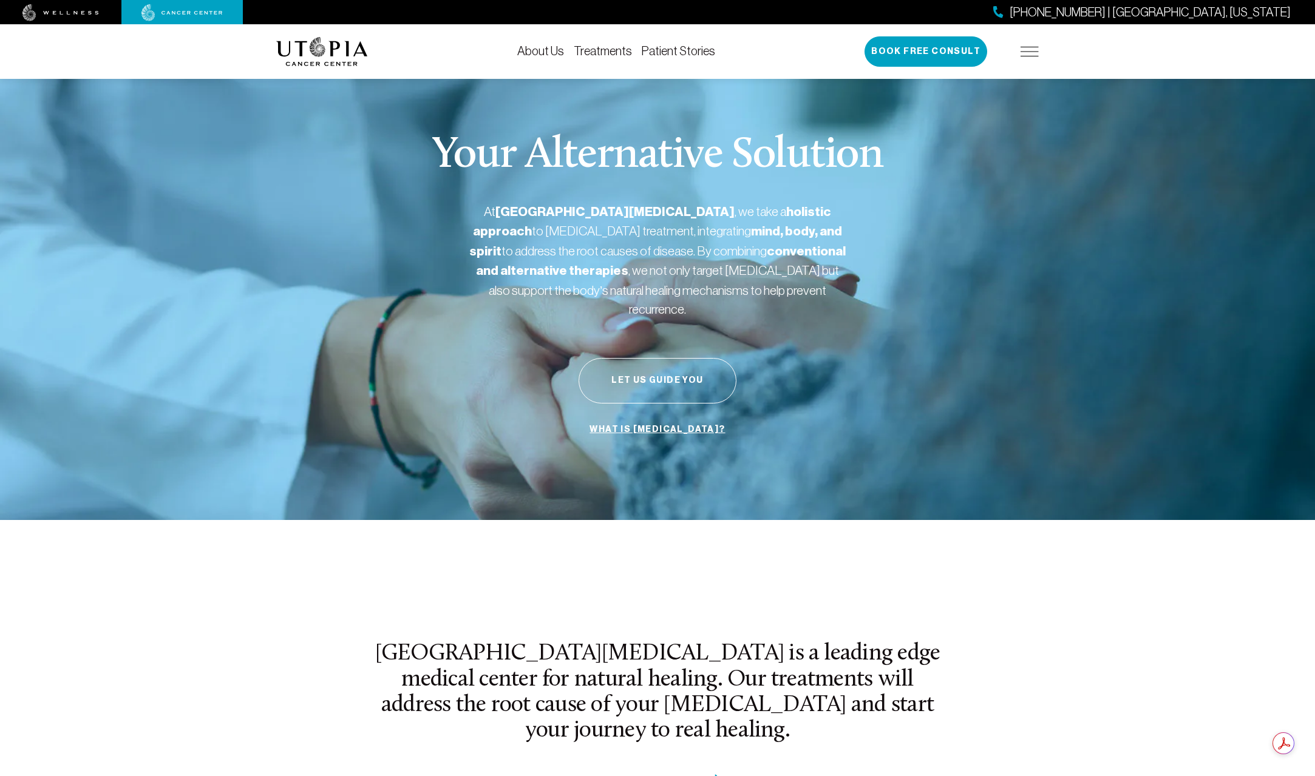 This screenshot has width=1315, height=776. I want to click on button: Book Free Consult, so click(926, 52).